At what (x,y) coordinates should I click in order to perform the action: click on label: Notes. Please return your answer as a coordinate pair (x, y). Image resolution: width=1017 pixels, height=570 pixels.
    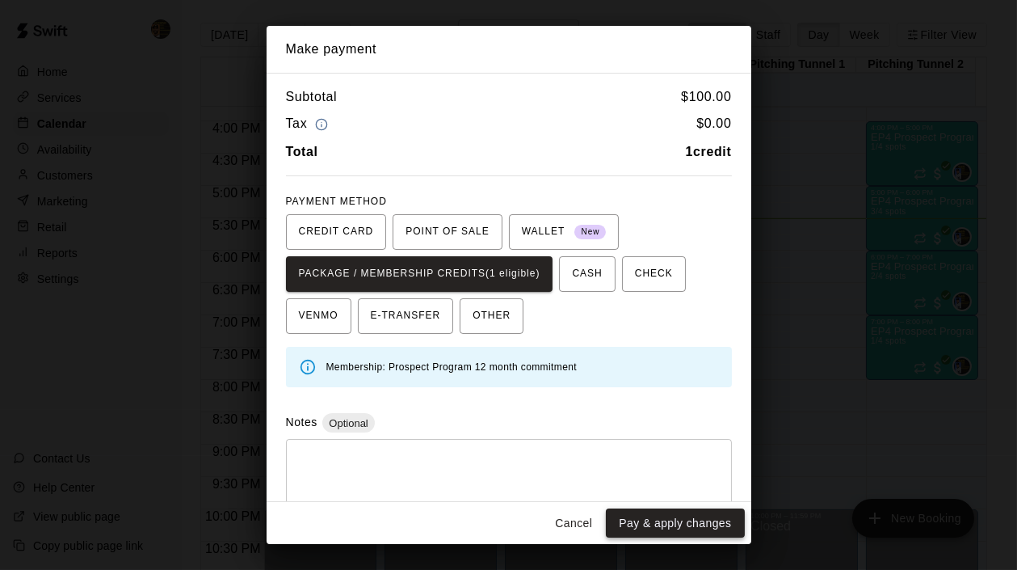
    Looking at the image, I should click on (301, 422).